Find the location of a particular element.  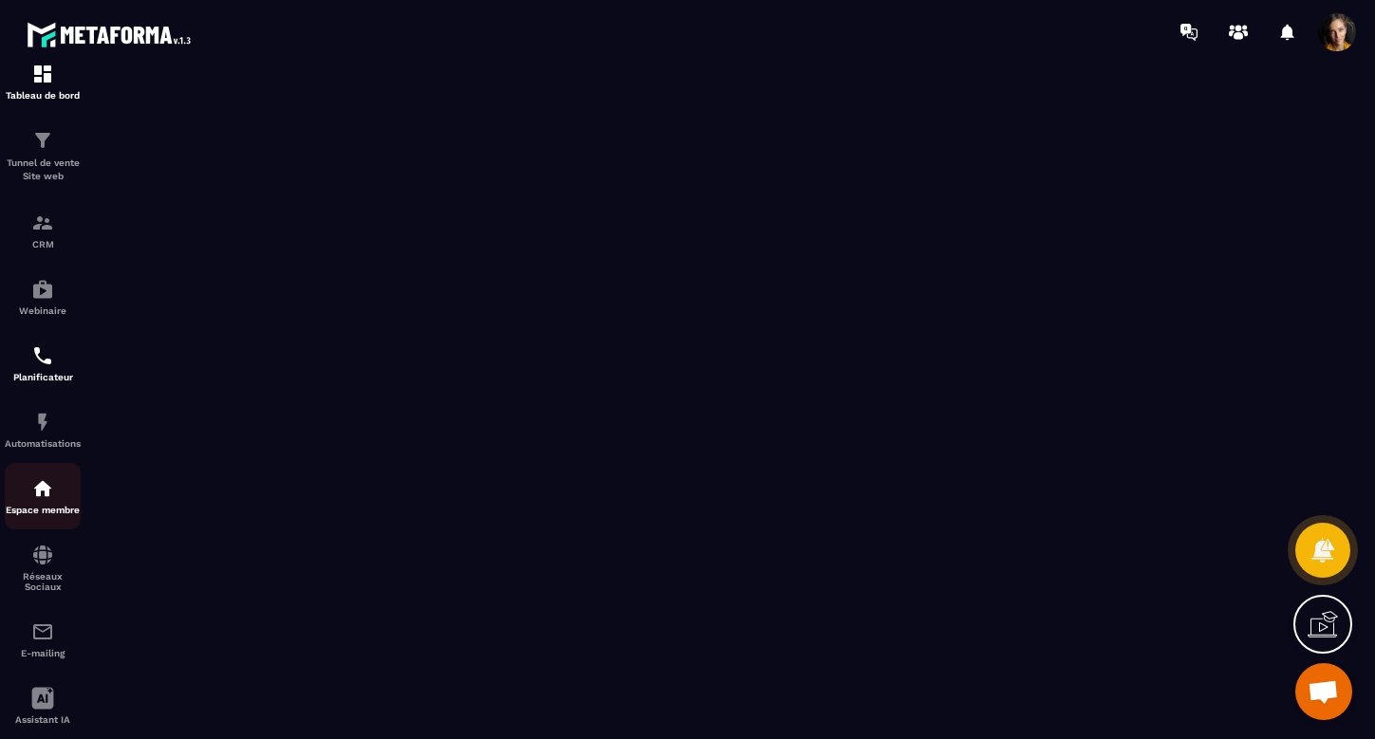

a: schedulerschedulerPlanificateur is located at coordinates (43, 363).